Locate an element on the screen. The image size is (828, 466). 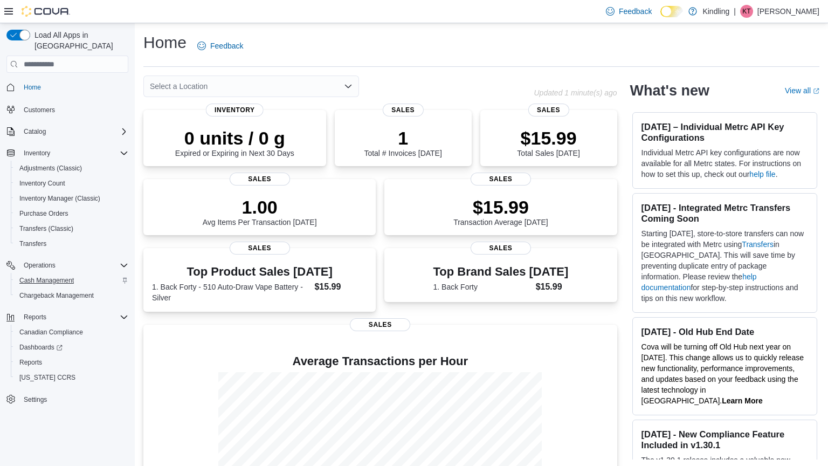
a: Dashboards is located at coordinates (41, 347).